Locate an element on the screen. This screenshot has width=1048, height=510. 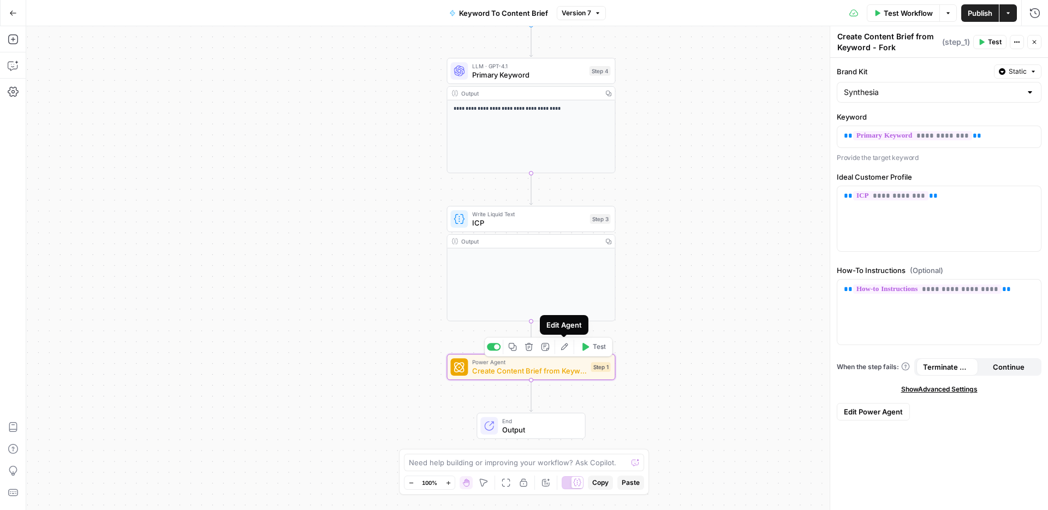
g: Edge from step_4 to step_3 is located at coordinates (531, 189).